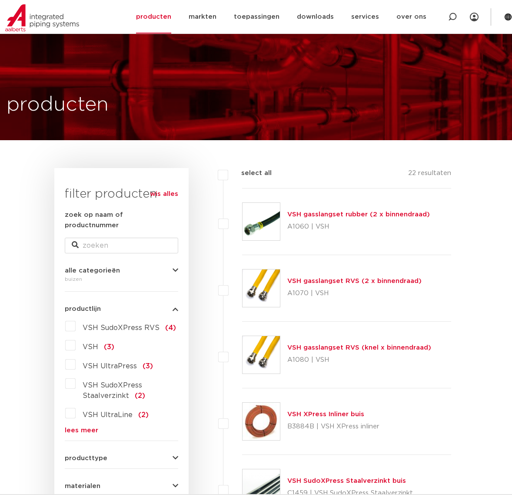 The image size is (512, 495). I want to click on img: Thumbnail for VSH XPress Inliner buis, so click(261, 421).